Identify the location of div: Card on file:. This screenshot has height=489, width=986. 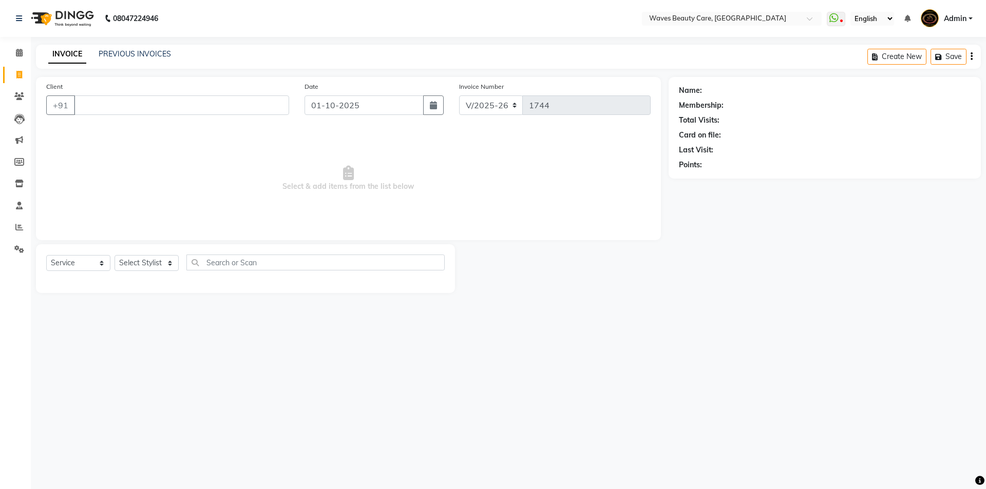
(700, 135).